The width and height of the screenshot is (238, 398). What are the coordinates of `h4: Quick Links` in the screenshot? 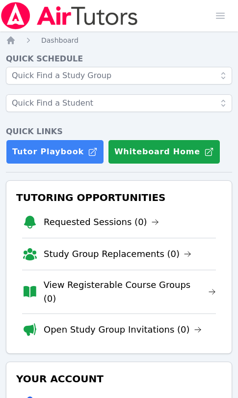 It's located at (119, 132).